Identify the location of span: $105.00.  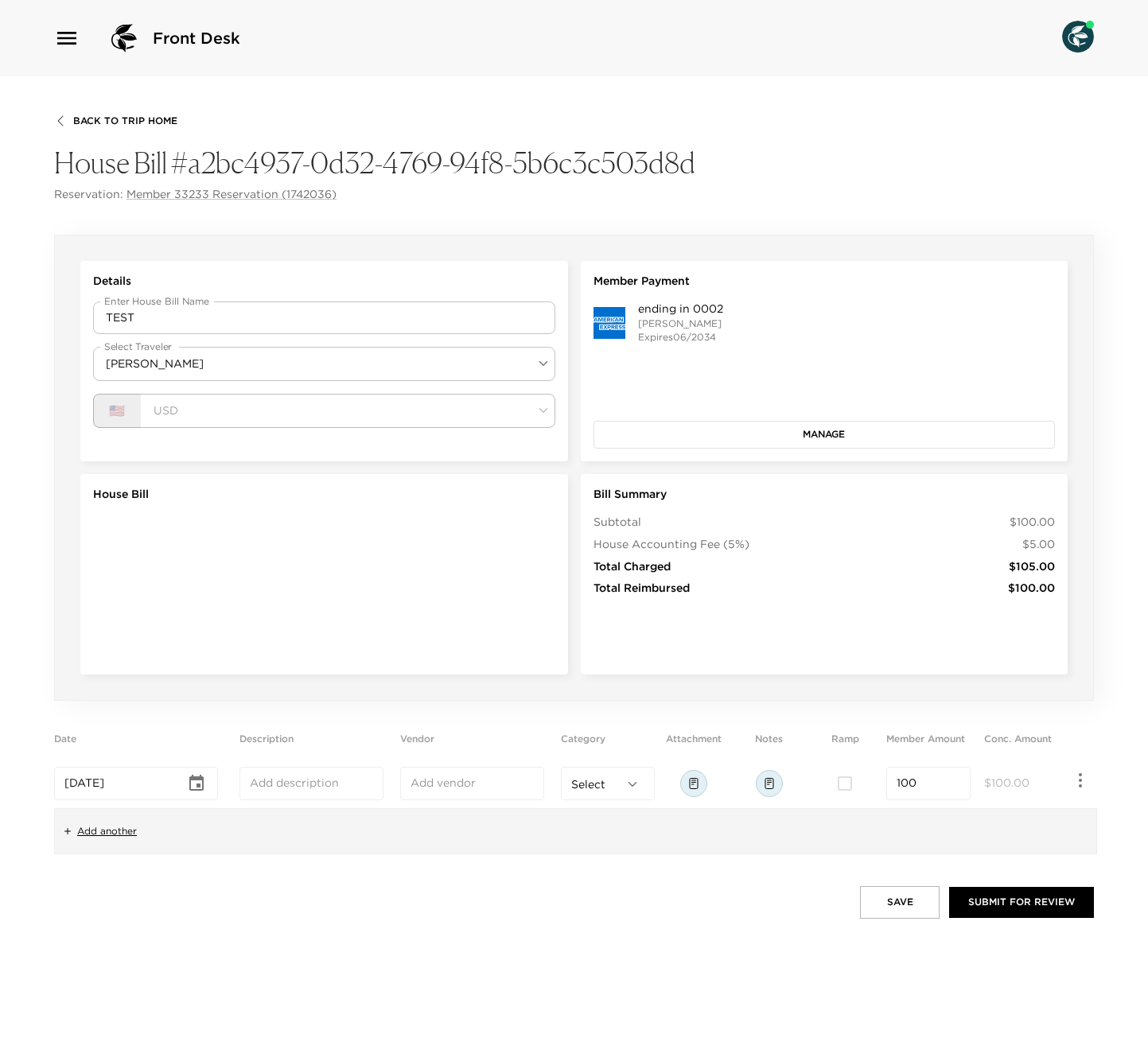
(1032, 567).